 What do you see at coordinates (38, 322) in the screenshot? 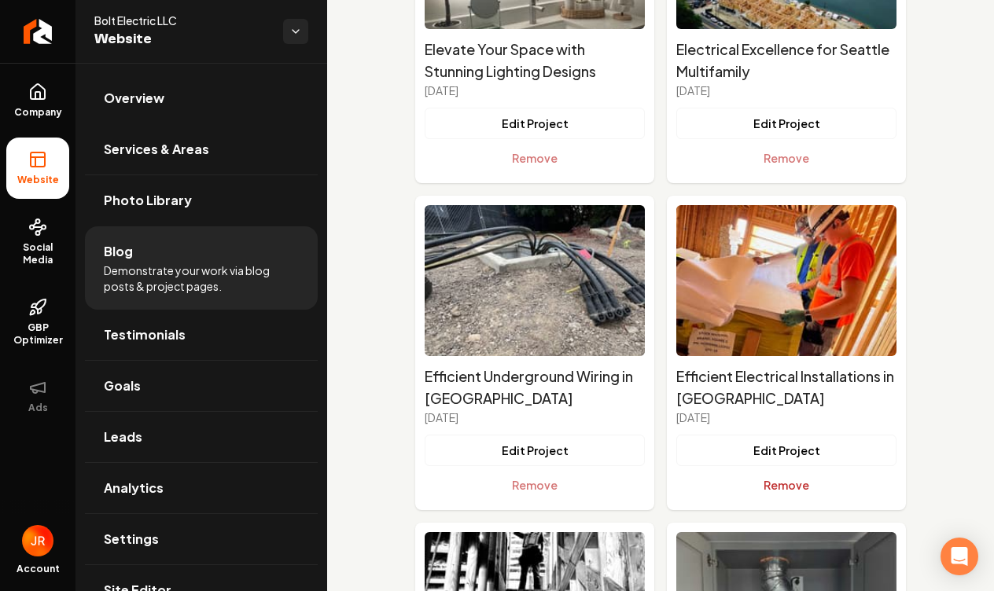
I see `a: GBP Optimizer` at bounding box center [38, 322].